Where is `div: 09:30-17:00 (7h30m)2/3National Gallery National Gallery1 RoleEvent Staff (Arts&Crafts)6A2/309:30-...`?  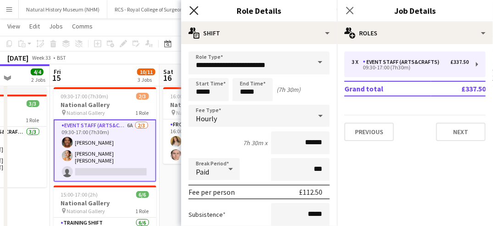
div: 09:30-17:00 (7h30m)2/3National Gallery National Gallery1 RoleEvent Staff (Arts&Crafts)6A2/309:30-... is located at coordinates (105, 134).